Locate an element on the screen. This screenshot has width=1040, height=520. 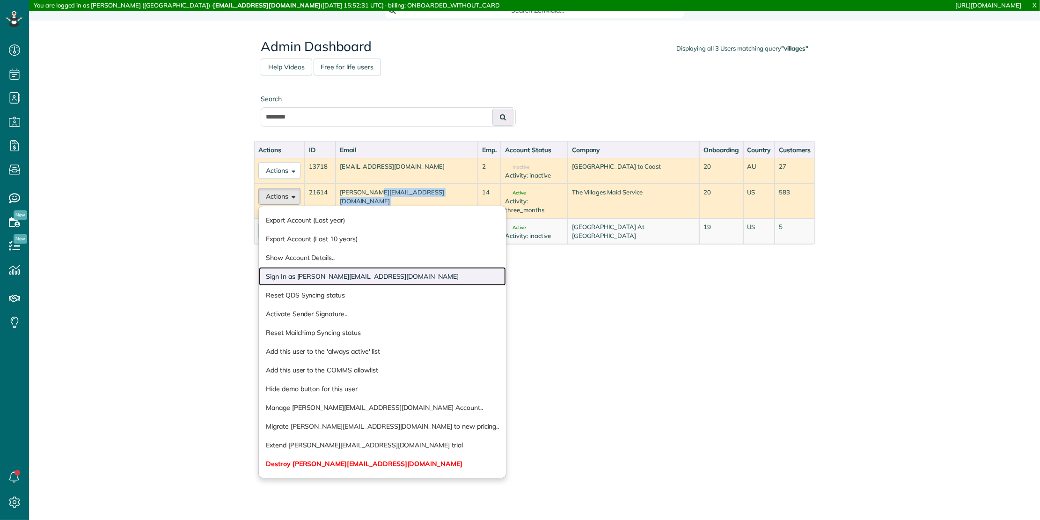
div: ID is located at coordinates (320, 150).